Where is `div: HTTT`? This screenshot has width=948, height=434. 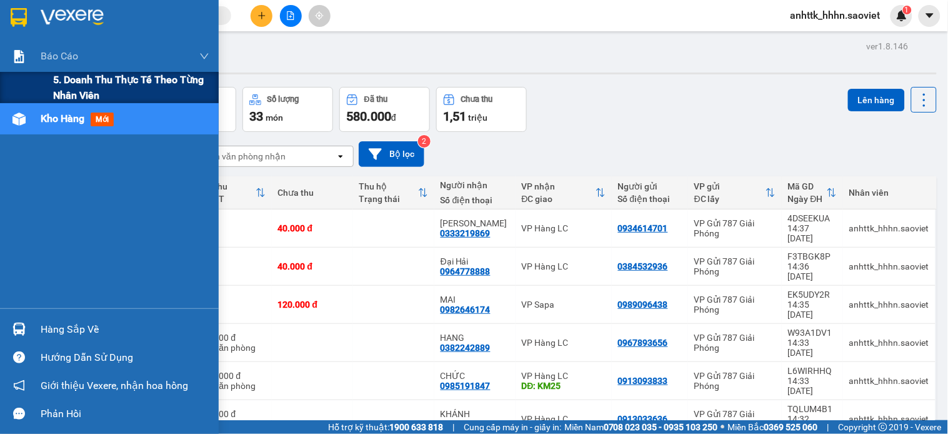
div: HTTT is located at coordinates (228, 199).